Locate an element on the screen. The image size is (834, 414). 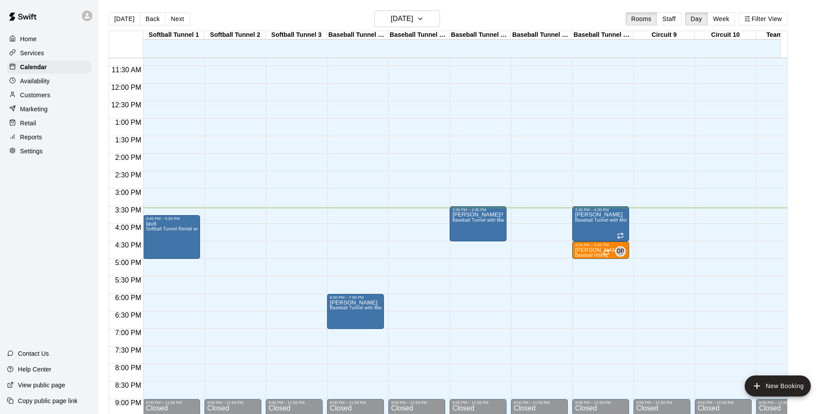
span: 2:00 PM is located at coordinates (128, 157).